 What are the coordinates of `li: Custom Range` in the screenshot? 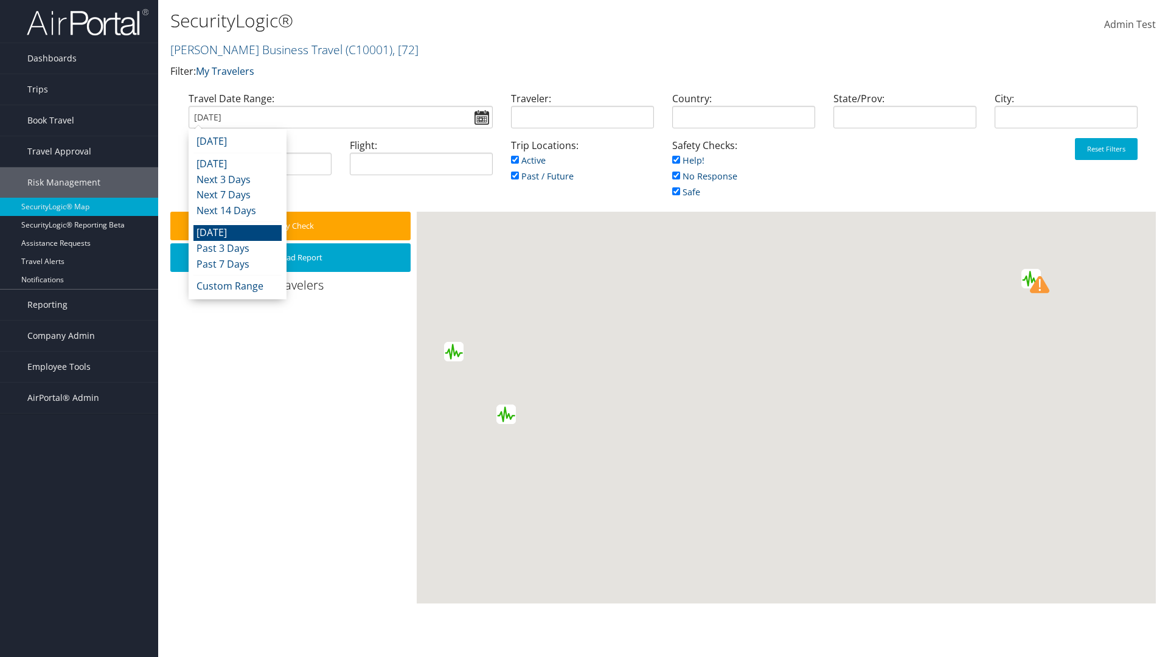 It's located at (237, 287).